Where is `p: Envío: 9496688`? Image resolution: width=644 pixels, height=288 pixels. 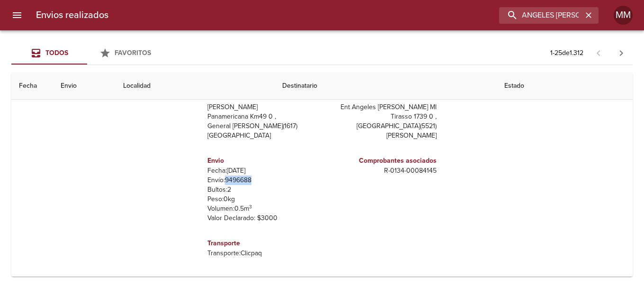 p: Envío: 9496688 is located at coordinates (263, 180).